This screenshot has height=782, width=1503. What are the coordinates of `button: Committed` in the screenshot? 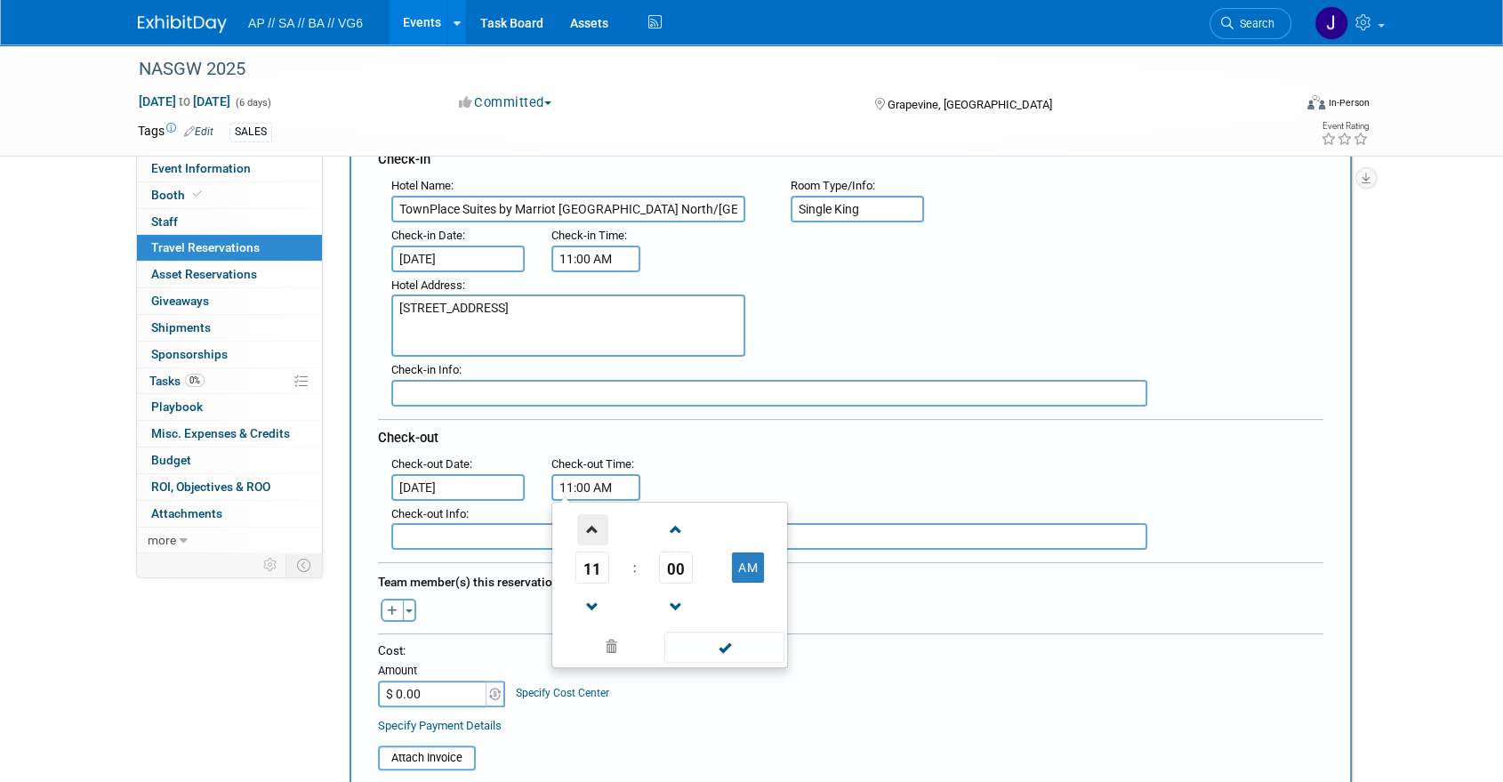 It's located at (505, 102).